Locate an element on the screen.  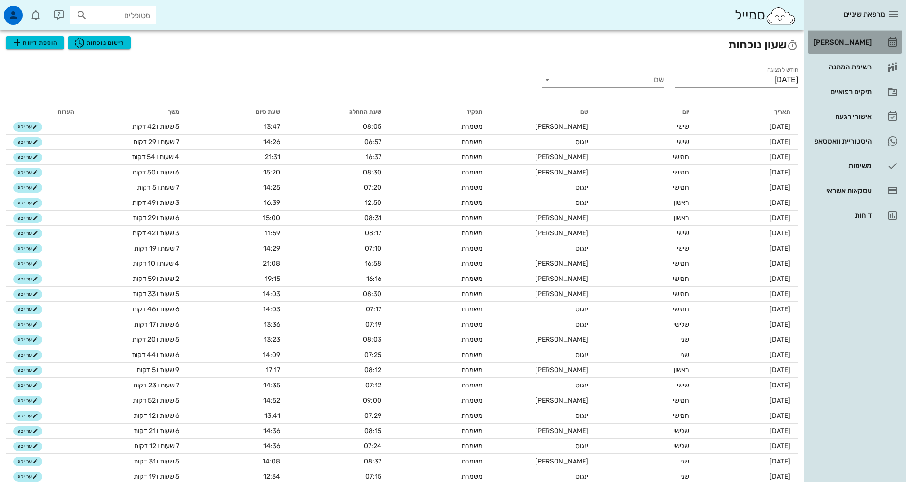
span: 08:37 is located at coordinates (372, 461).